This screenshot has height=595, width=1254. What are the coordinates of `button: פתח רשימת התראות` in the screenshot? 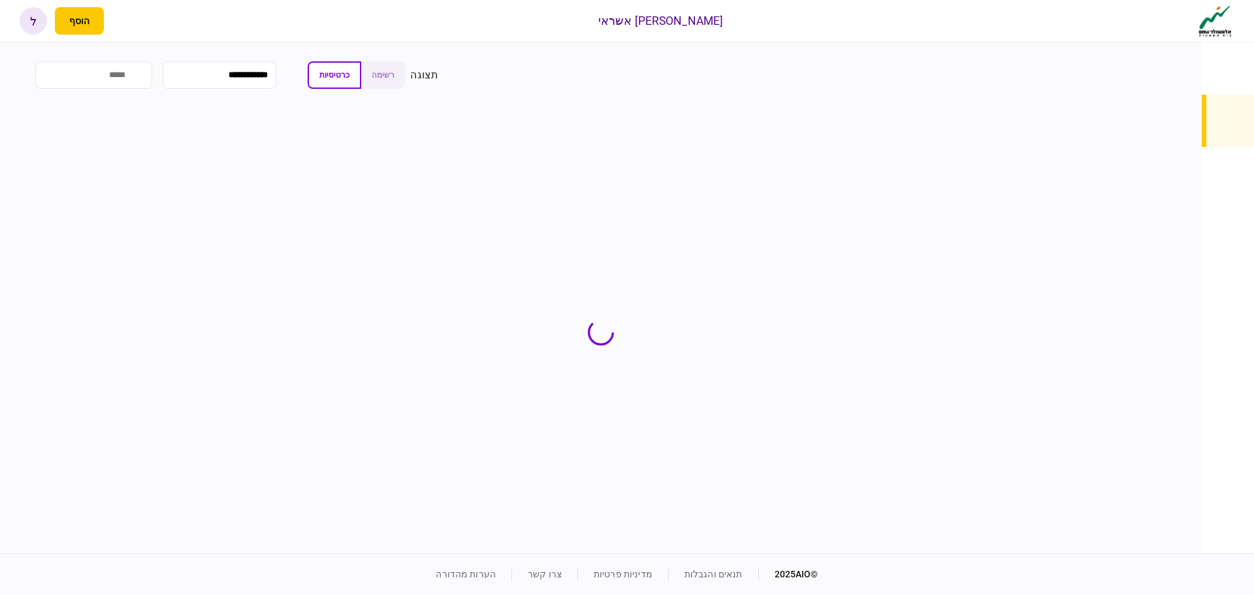 It's located at (125, 21).